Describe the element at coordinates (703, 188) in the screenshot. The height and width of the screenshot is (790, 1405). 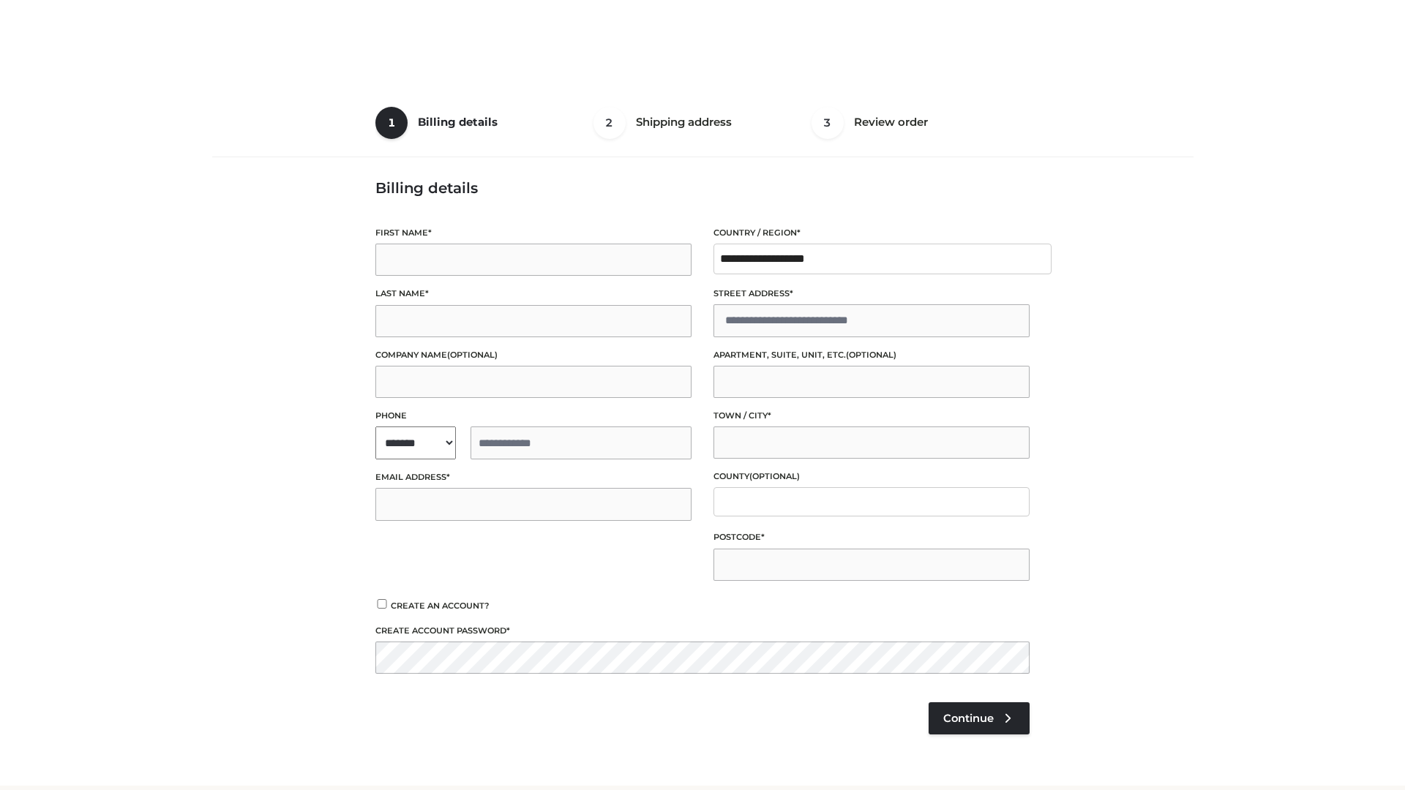
I see `h3: Billing details` at that location.